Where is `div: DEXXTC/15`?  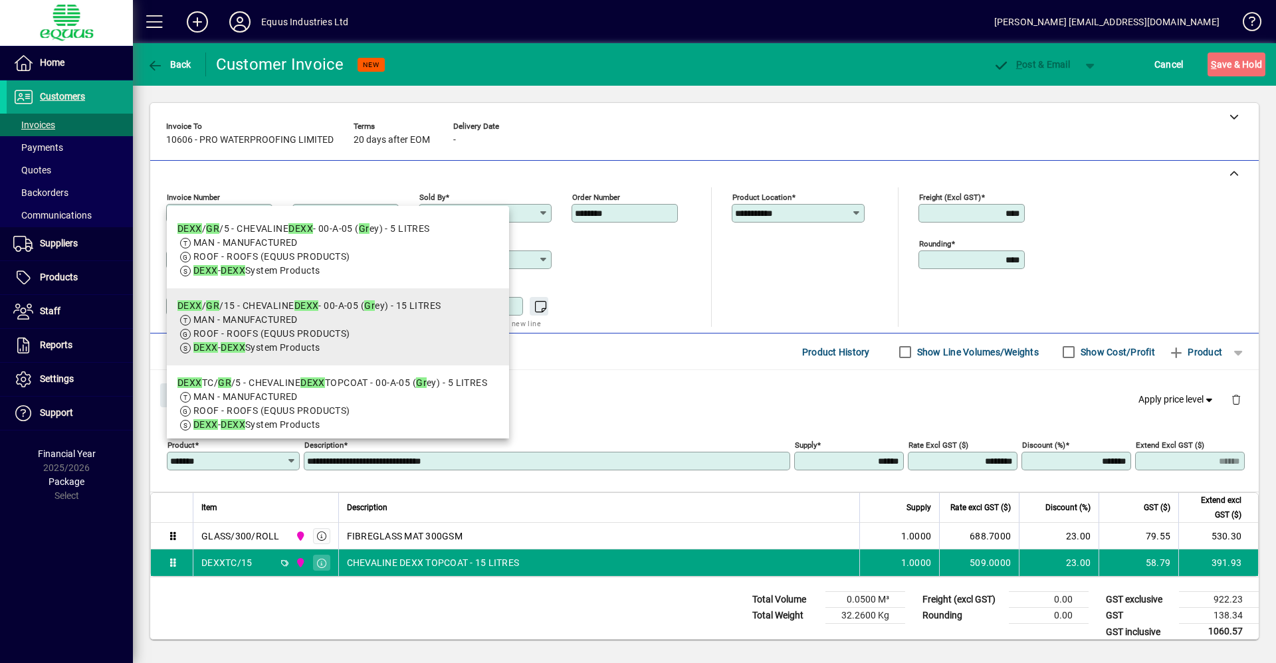
div: DEXXTC/15 is located at coordinates (227, 563).